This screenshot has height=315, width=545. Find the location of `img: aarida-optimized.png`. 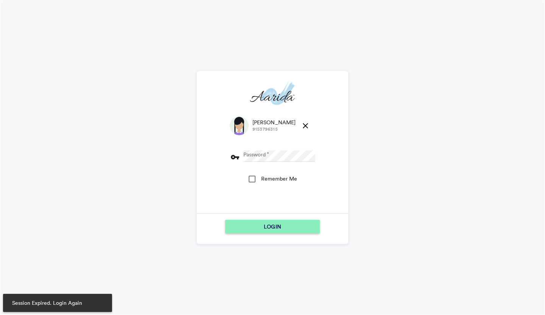

img: aarida-optimized.png is located at coordinates (272, 94).